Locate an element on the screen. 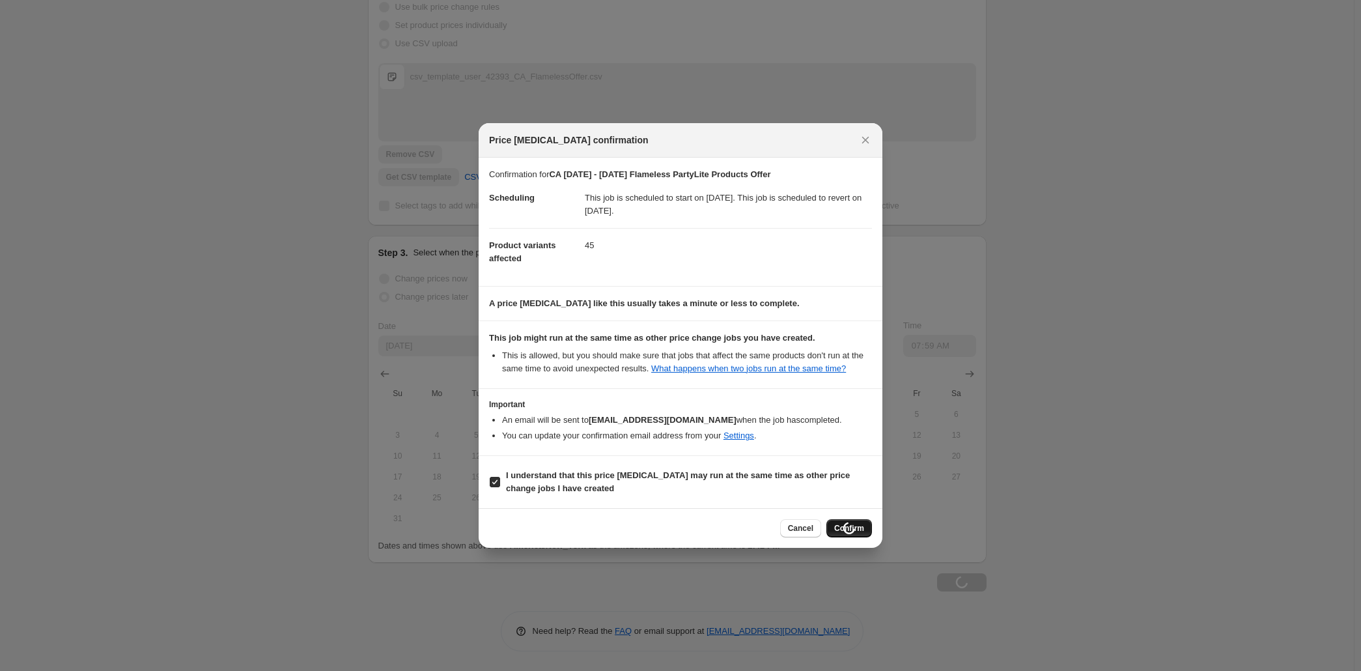 The image size is (1361, 671). li: You can update your confirmation email address from your . is located at coordinates (687, 436).